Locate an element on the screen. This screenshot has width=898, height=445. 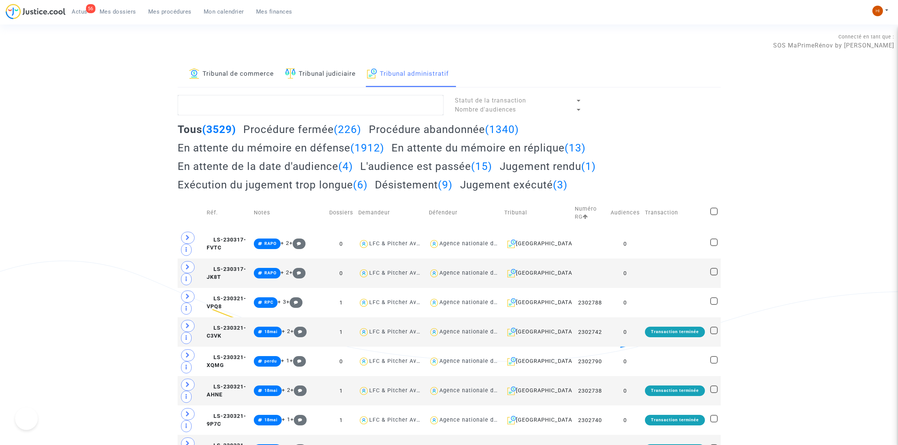
h2: Procédure fermée is located at coordinates (302, 129).